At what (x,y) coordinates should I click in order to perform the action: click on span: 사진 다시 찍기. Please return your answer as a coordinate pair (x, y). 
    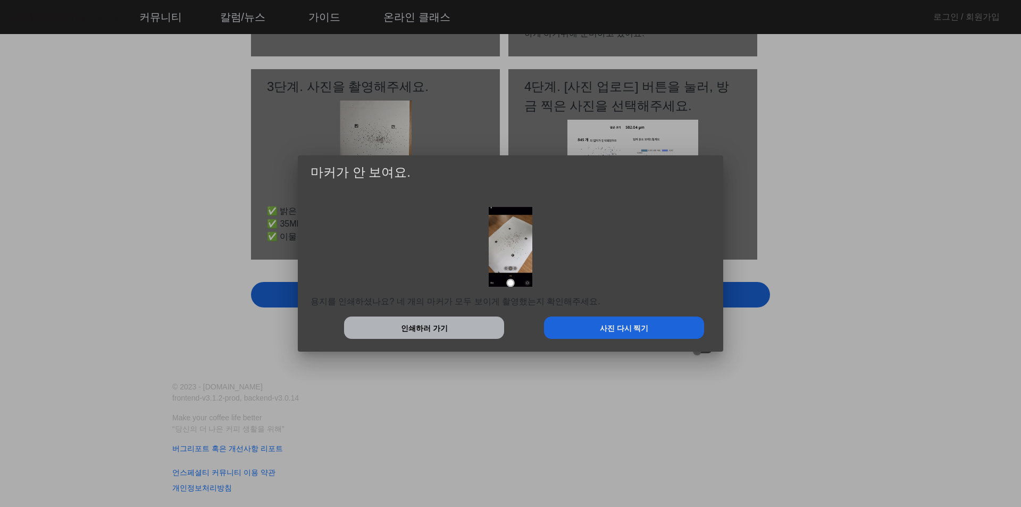
    Looking at the image, I should click on (624, 328).